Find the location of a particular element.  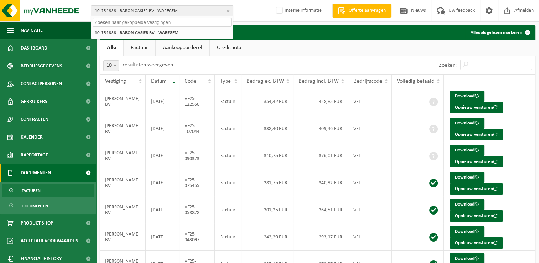

td: 310,75 EUR is located at coordinates (267, 156).